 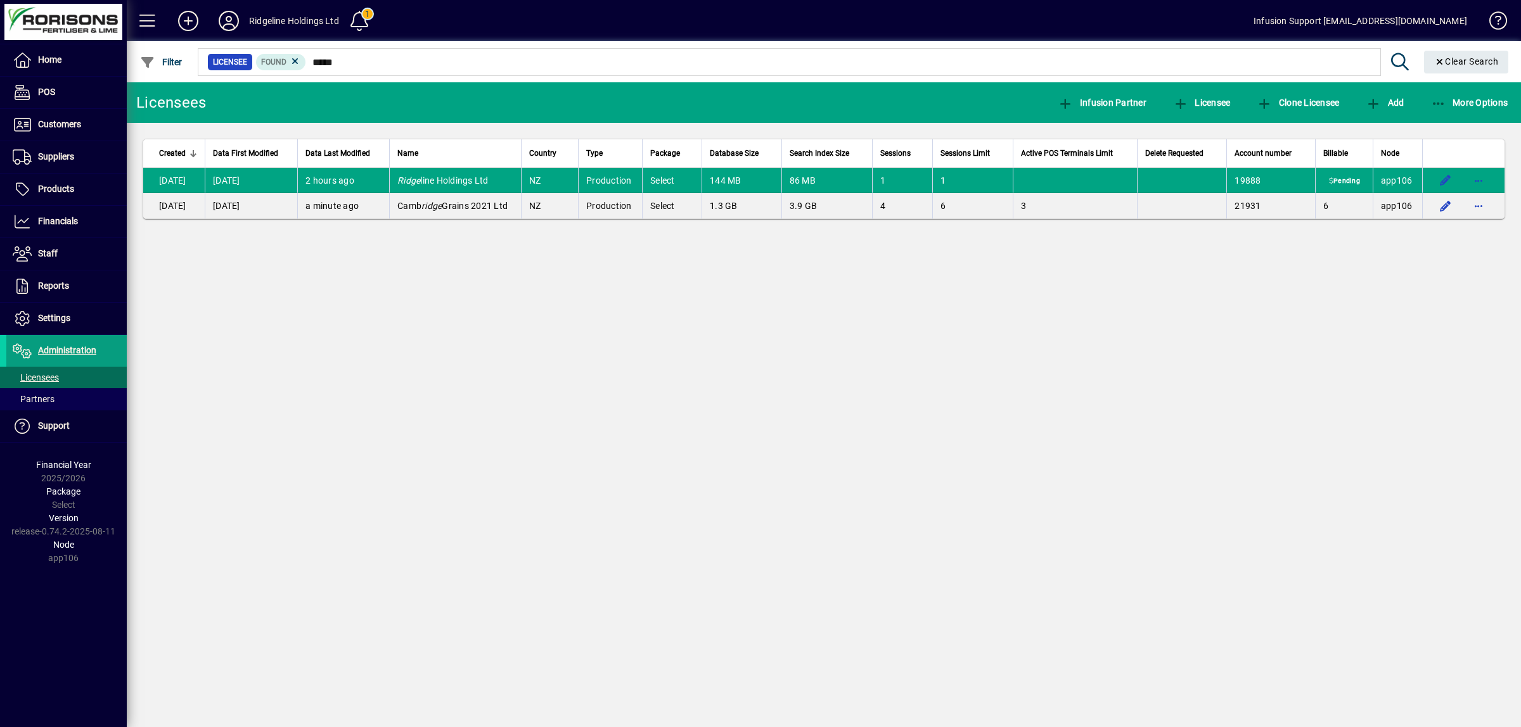 What do you see at coordinates (741, 206) in the screenshot?
I see `td: 1.3 GB` at bounding box center [741, 206].